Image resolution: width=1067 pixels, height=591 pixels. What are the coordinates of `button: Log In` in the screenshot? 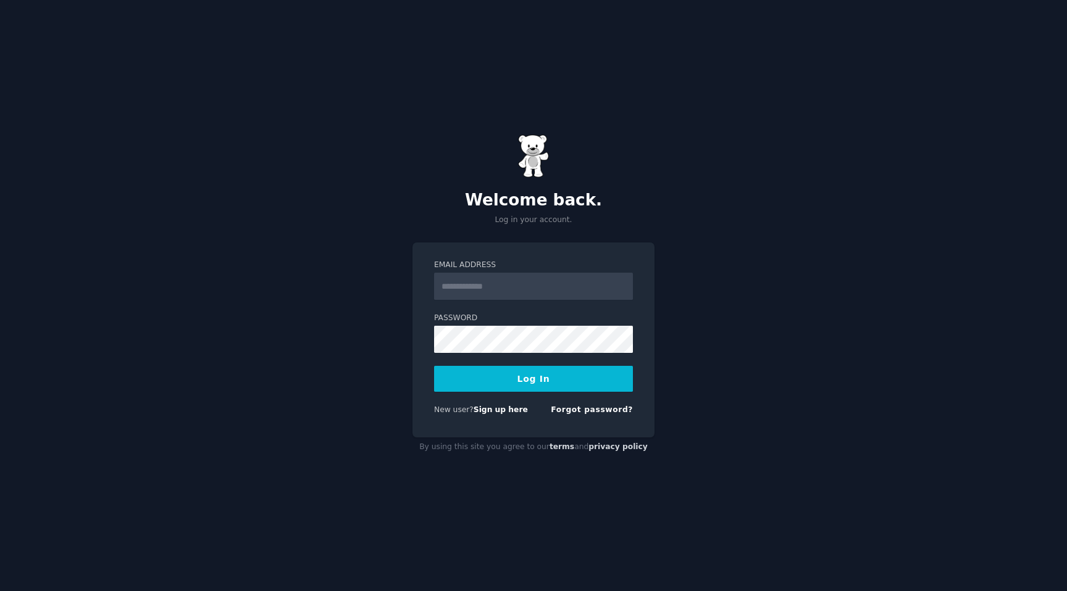 It's located at (533, 379).